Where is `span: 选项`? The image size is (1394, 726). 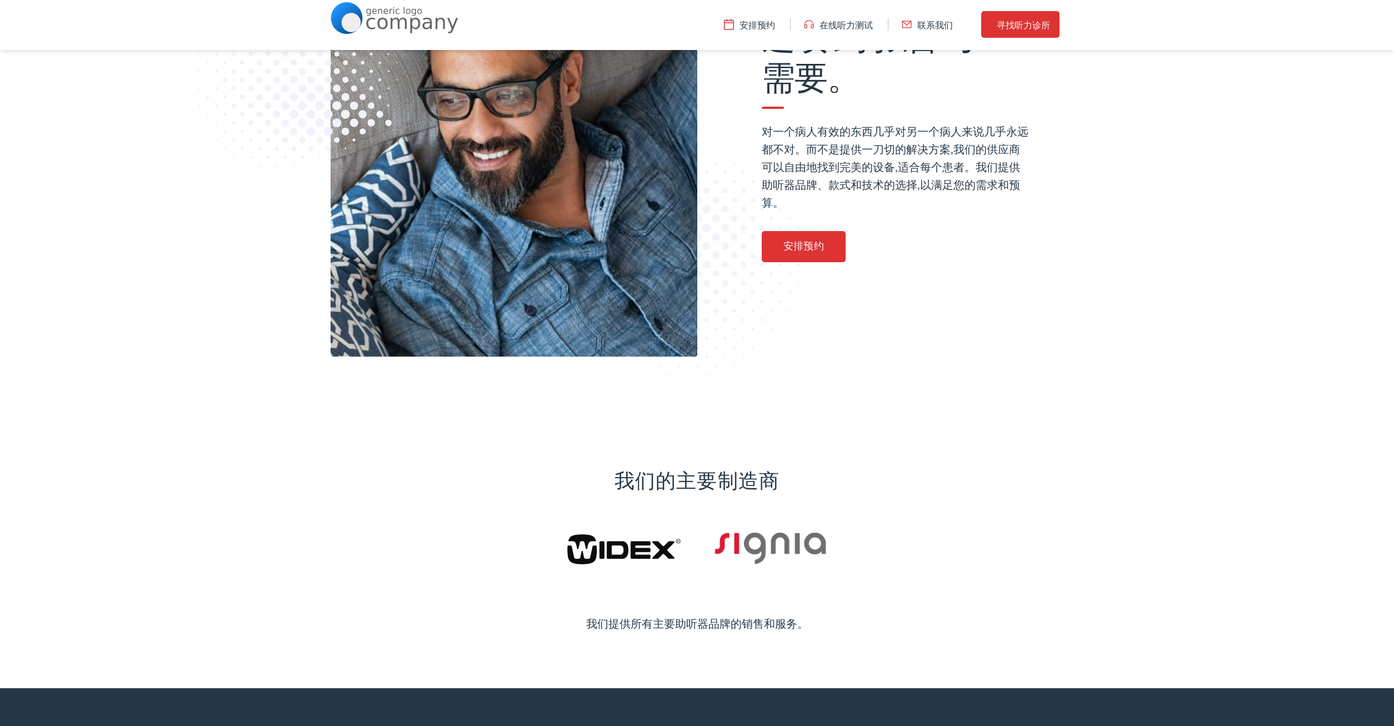
span: 选项 is located at coordinates (794, 36).